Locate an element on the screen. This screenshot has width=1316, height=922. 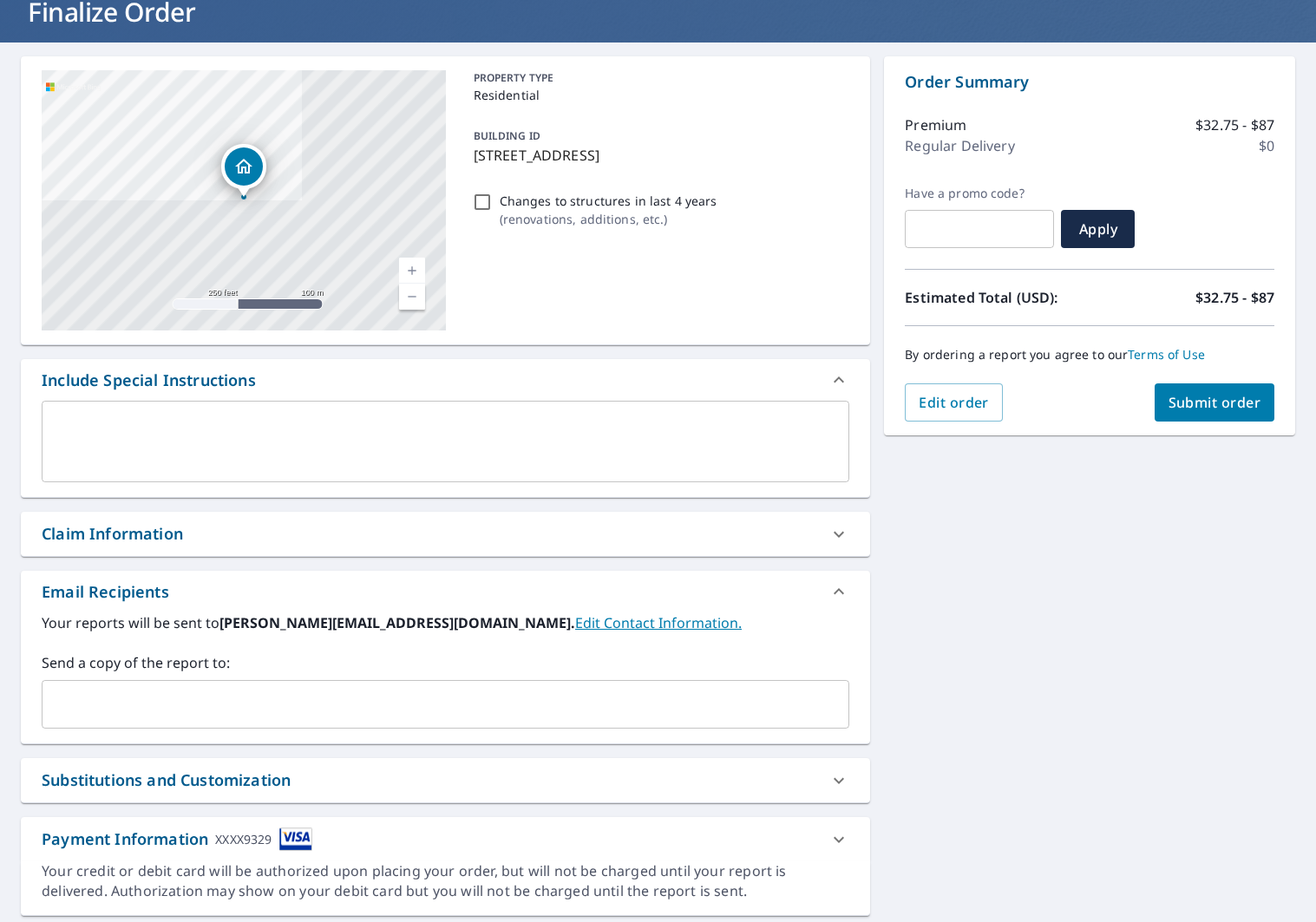
p: $0 is located at coordinates (1267, 146).